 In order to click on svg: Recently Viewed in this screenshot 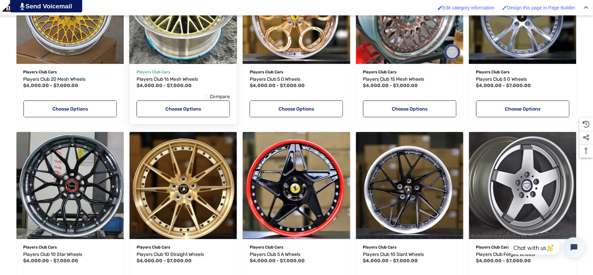, I will do `click(586, 124)`.